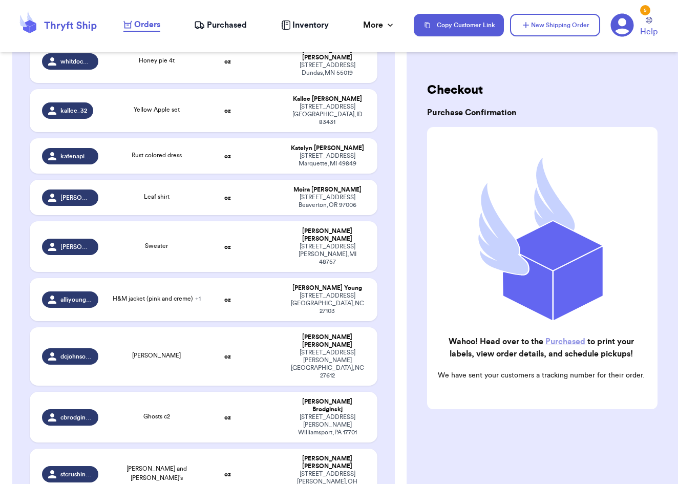 The image size is (678, 484). What do you see at coordinates (541, 347) in the screenshot?
I see `h2: Wahoo! Head over to the to print your labels, view order details, and schedule pickups!` at bounding box center [541, 347].